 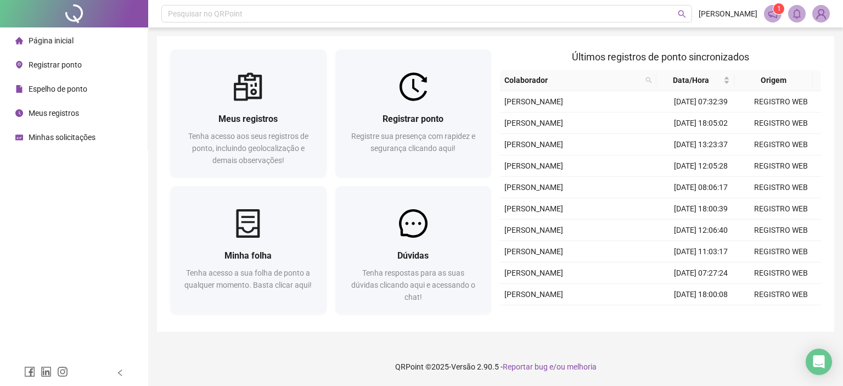 What do you see at coordinates (248, 255) in the screenshot?
I see `span: Minha folha` at bounding box center [248, 255].